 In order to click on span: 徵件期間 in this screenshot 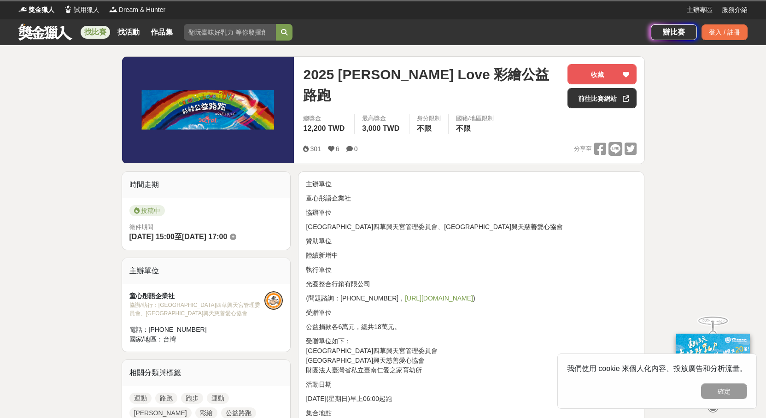, I will do `click(141, 227)`.